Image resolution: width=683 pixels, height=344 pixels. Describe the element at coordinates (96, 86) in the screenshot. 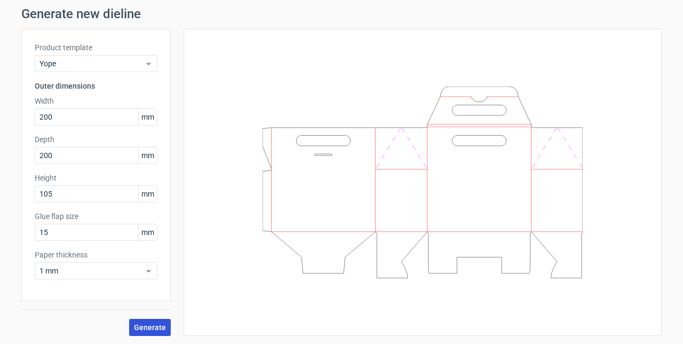

I see `h3: Outer dimensions` at that location.